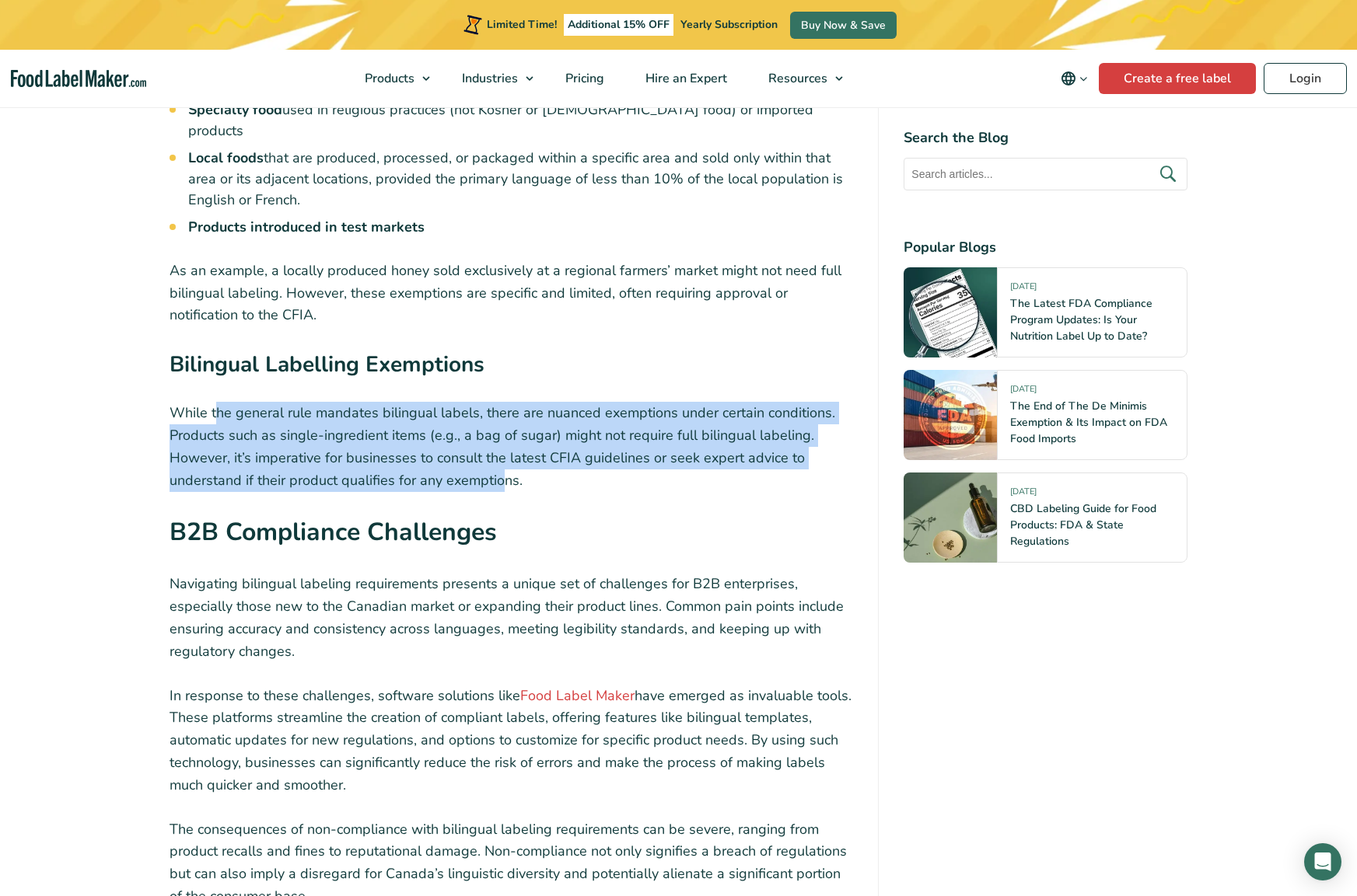  I want to click on span: Products, so click(388, 78).